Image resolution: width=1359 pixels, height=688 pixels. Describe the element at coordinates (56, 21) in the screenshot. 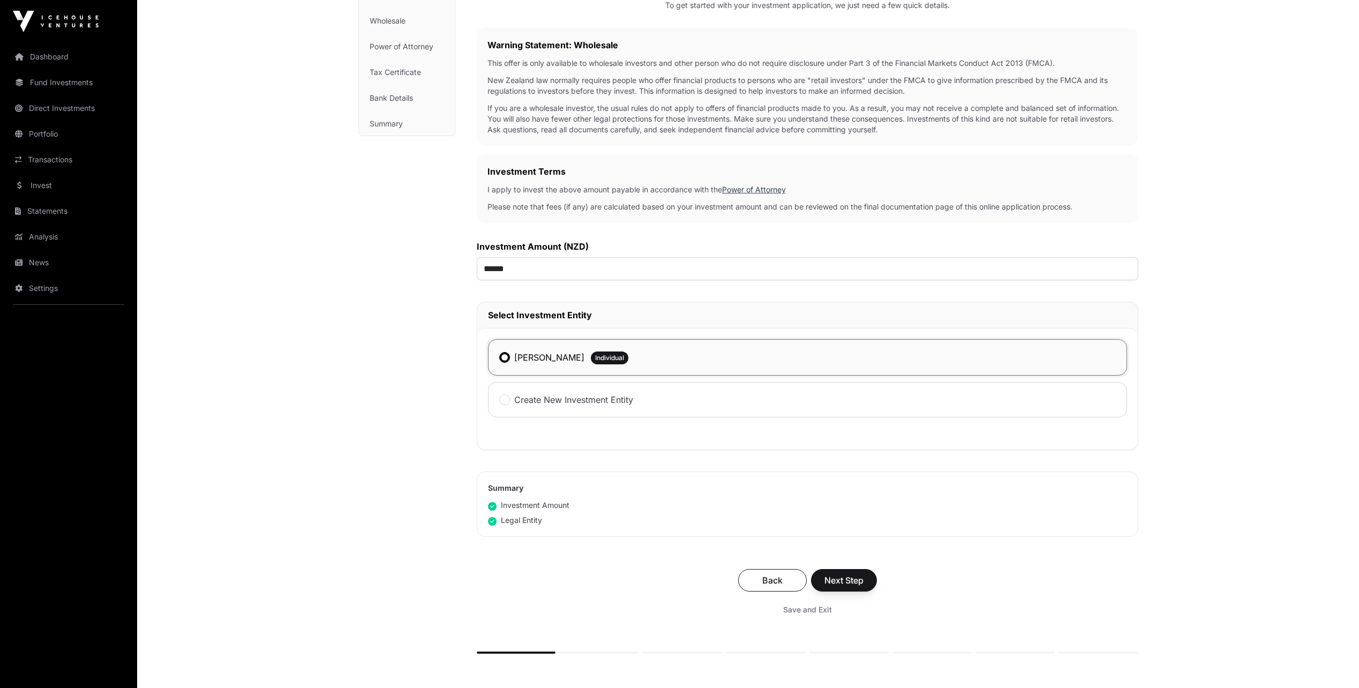

I see `img: Icehouse Ventures Logo` at that location.